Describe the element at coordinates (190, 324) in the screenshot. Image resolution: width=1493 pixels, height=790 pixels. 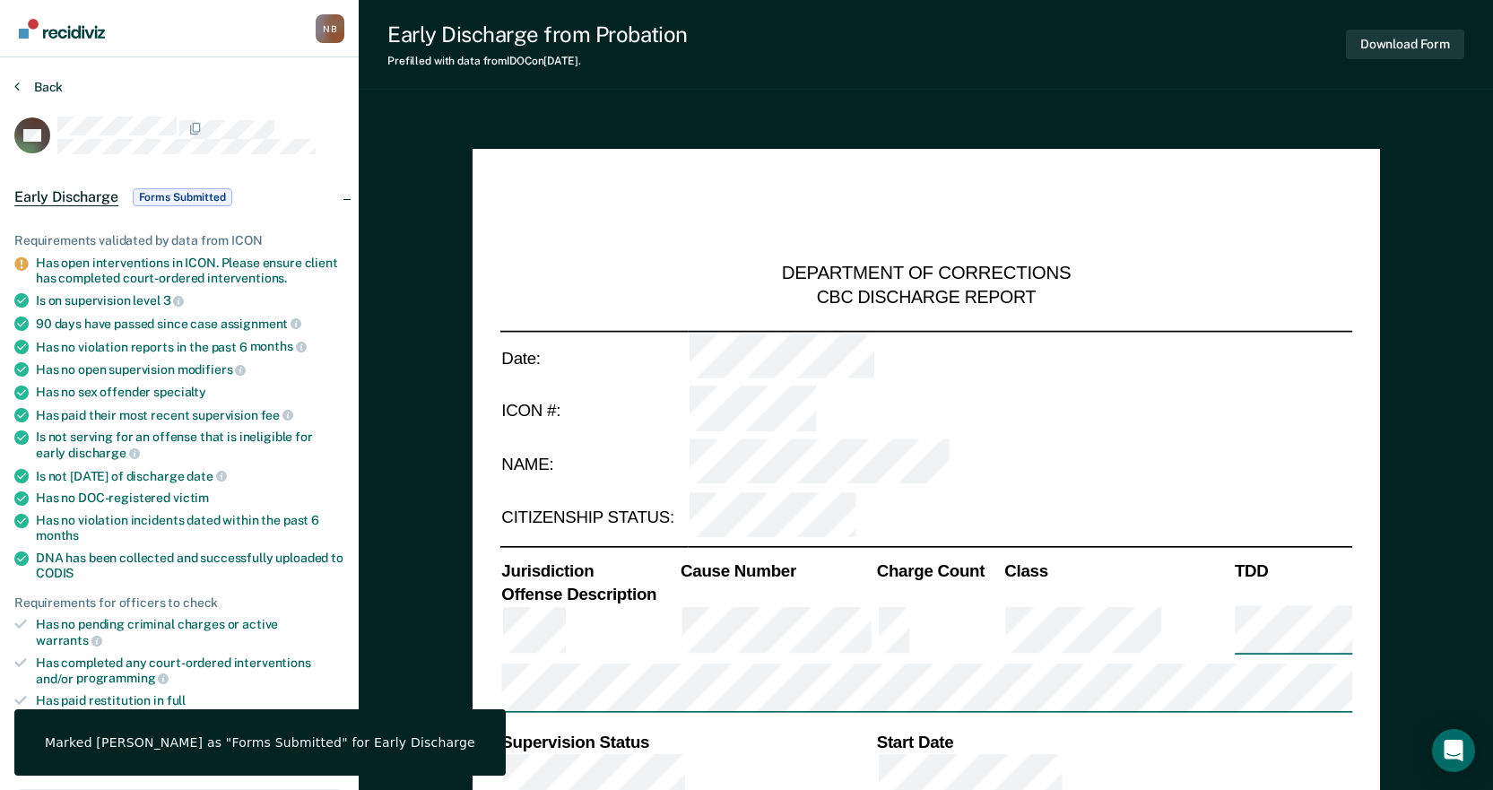
I see `div: 90 days have passed since case` at that location.